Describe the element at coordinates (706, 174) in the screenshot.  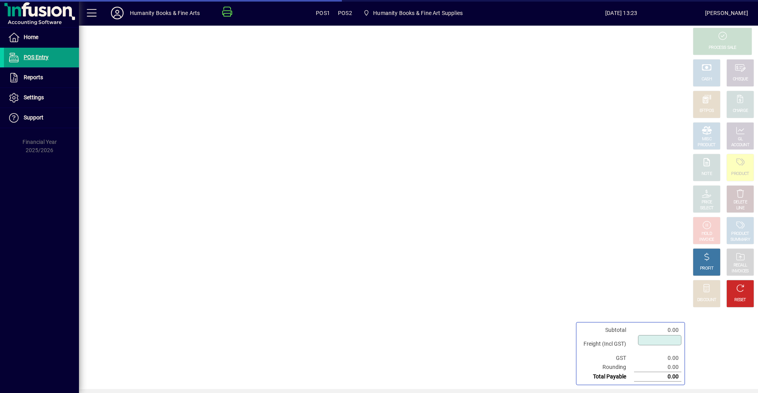
I see `div: NOTE` at that location.